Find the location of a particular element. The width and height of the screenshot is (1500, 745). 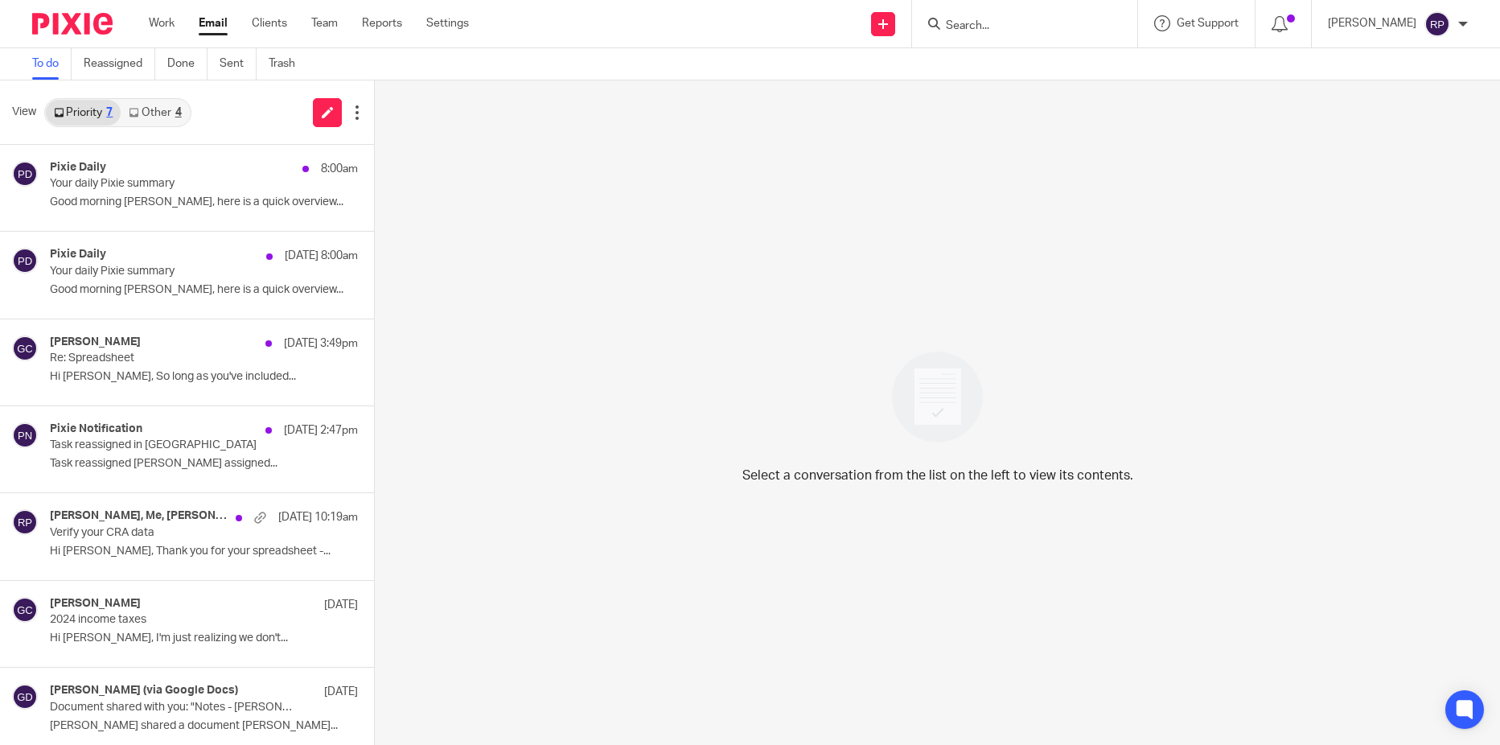

a: Priority7 is located at coordinates (83, 113).